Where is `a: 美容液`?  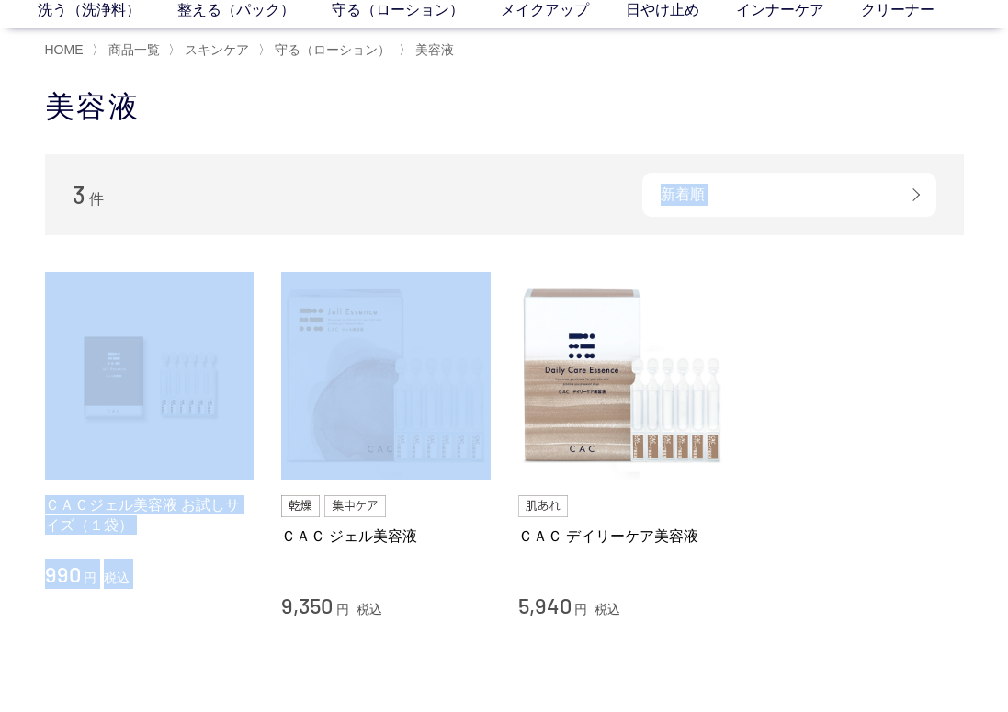 a: 美容液 is located at coordinates (433, 50).